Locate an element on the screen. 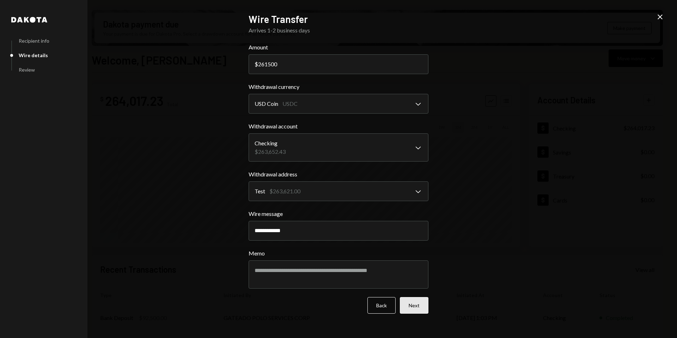  div: Review is located at coordinates (27, 69).